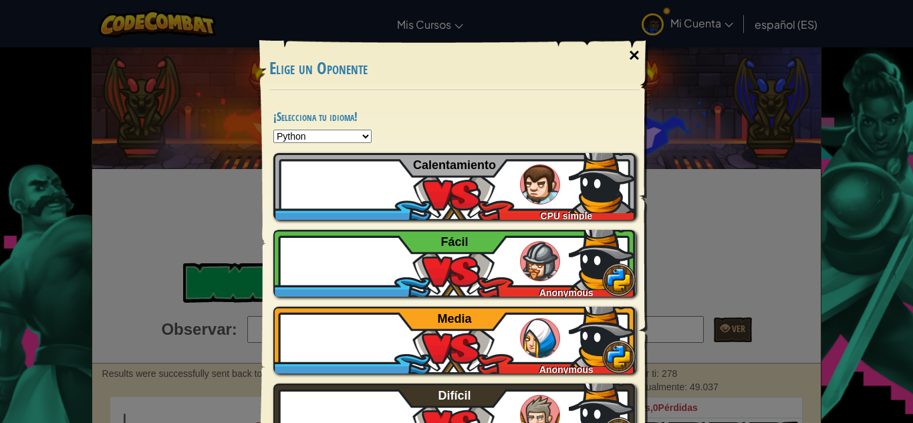 The image size is (913, 423). What do you see at coordinates (454, 165) in the screenshot?
I see `span: Calentamiento` at bounding box center [454, 165].